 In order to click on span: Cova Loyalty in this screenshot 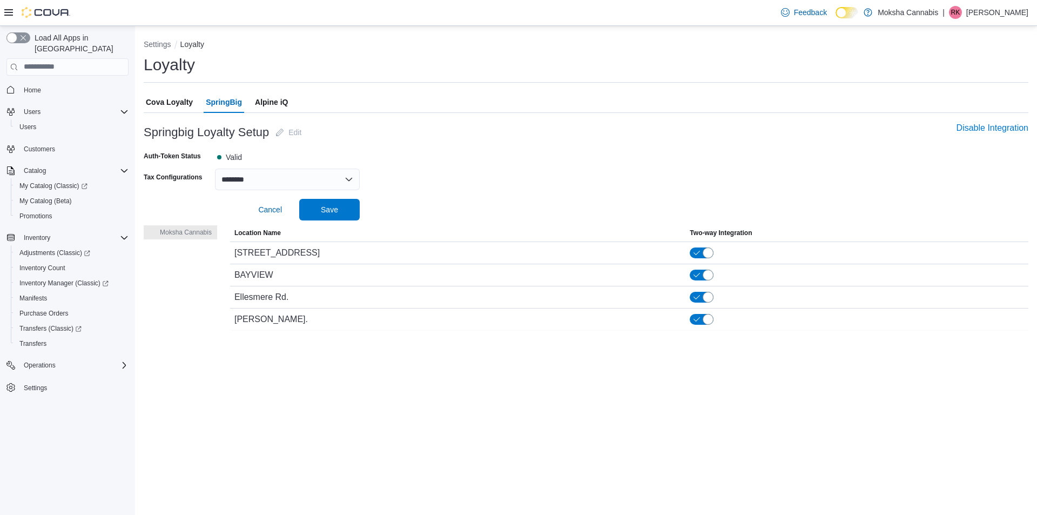, I will do `click(169, 102)`.